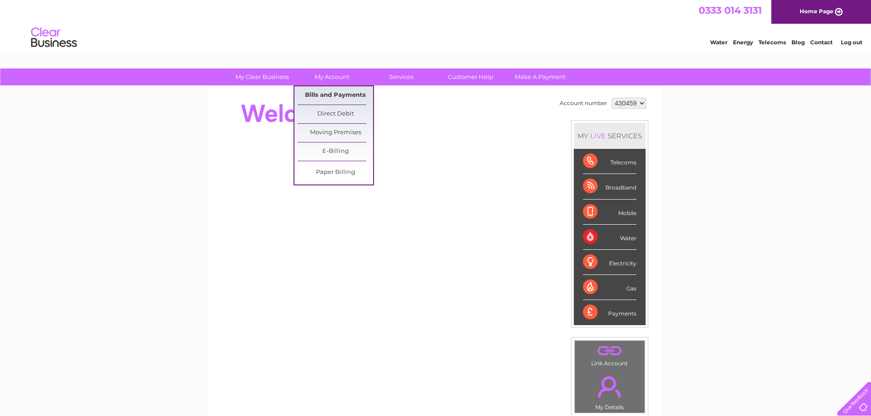 The width and height of the screenshot is (871, 416). Describe the element at coordinates (851, 42) in the screenshot. I see `a: Log out` at that location.